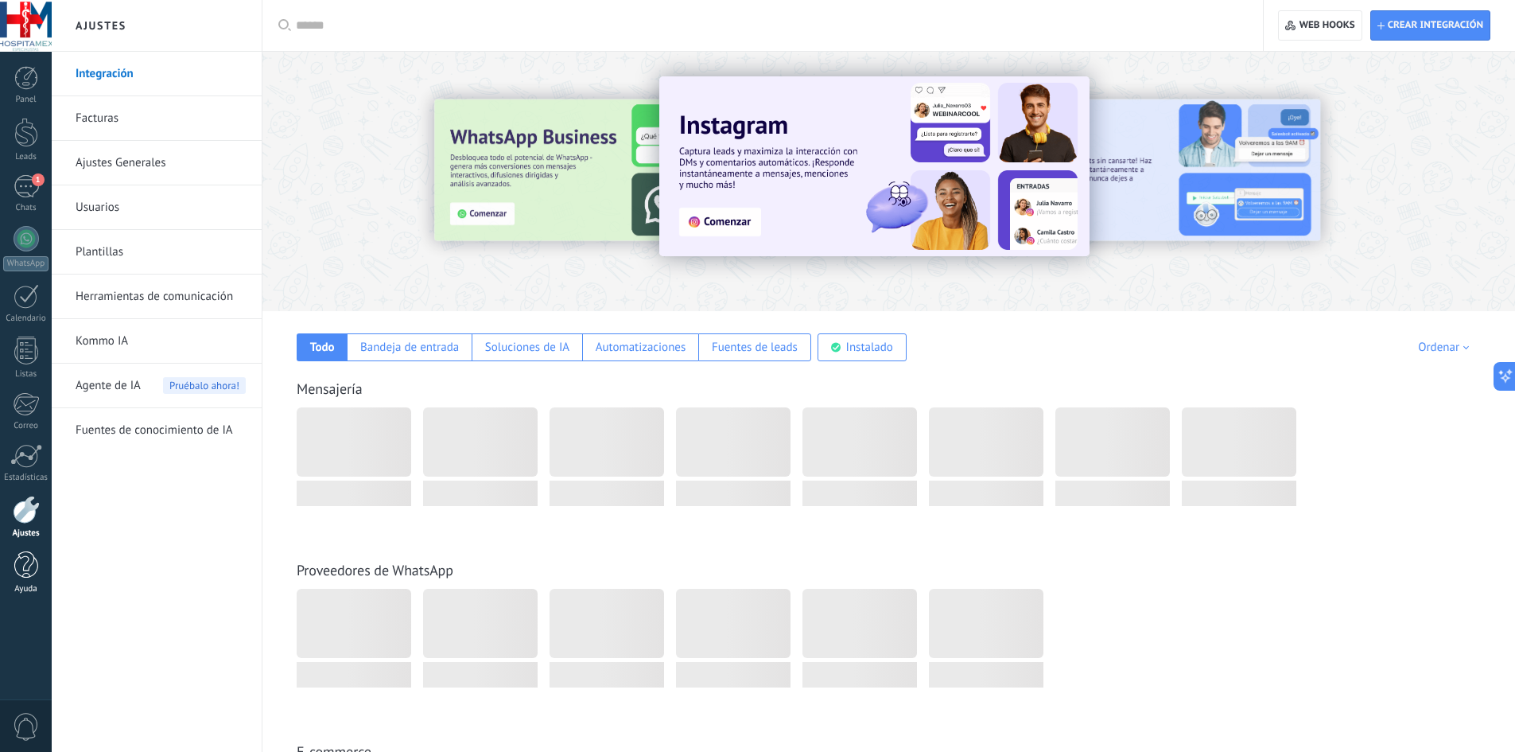 The image size is (1515, 752). Describe the element at coordinates (157, 297) in the screenshot. I see `li: Herramientas de comunicación` at that location.